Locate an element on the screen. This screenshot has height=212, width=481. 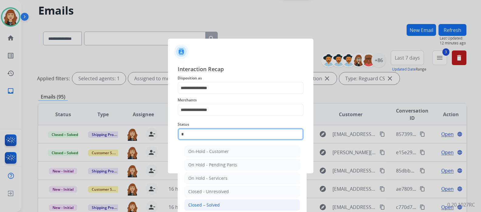
span: Merchants is located at coordinates (240, 100).